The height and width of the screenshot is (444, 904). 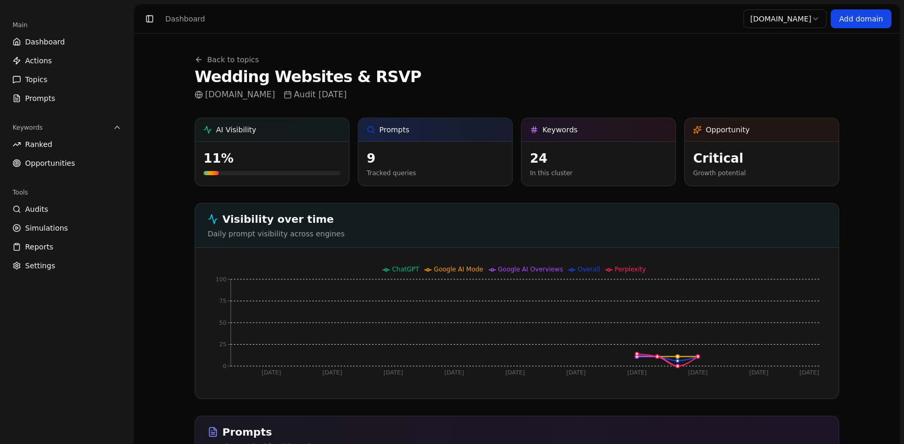 I want to click on div: 9, so click(x=435, y=158).